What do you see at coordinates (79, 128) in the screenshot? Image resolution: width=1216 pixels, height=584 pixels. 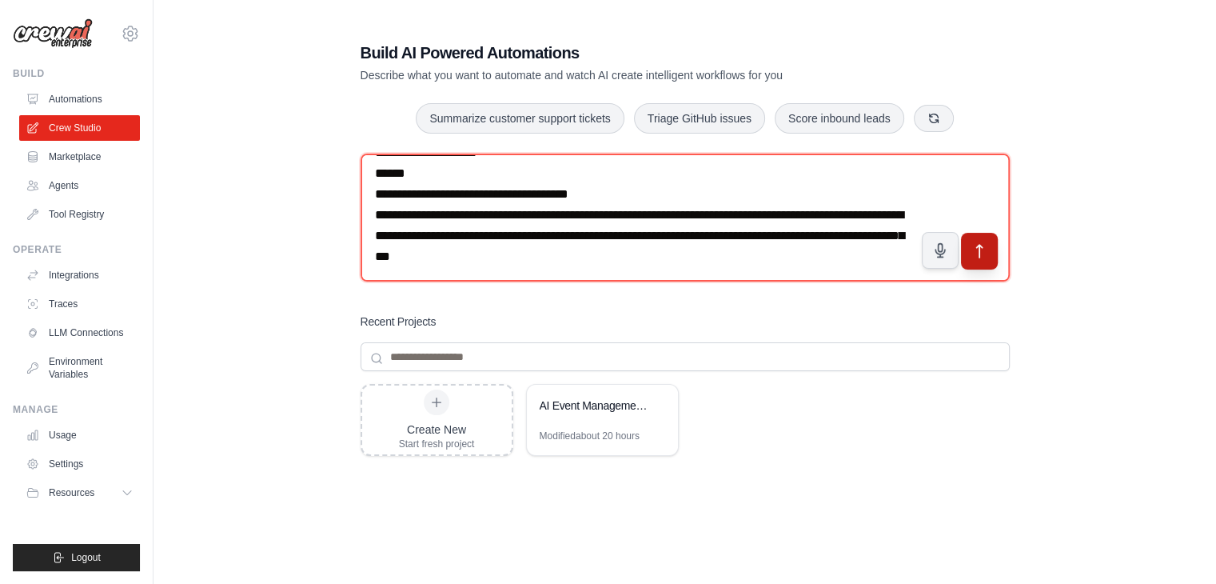 I see `a: Crew Studio` at bounding box center [79, 128].